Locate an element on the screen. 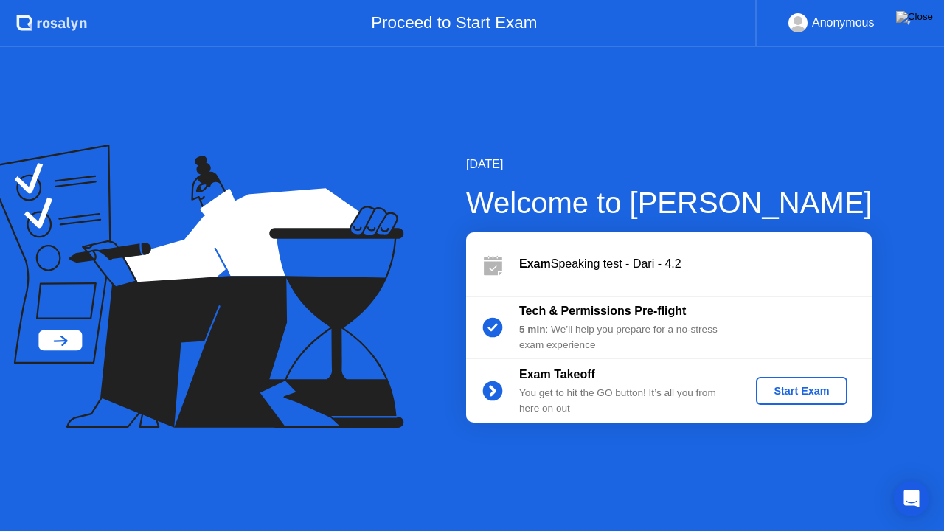 This screenshot has width=944, height=531. b: Tech & Permissions Pre-flight is located at coordinates (602, 310).